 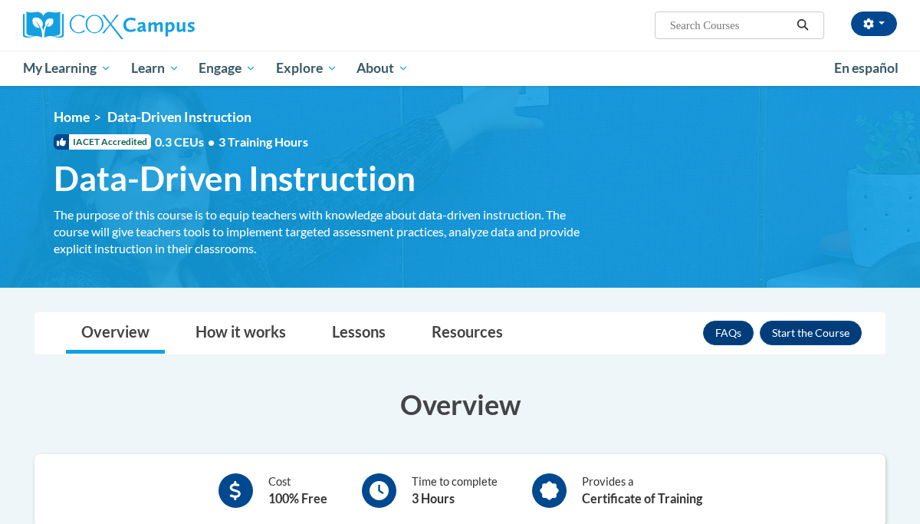 I want to click on span: En español, so click(x=867, y=68).